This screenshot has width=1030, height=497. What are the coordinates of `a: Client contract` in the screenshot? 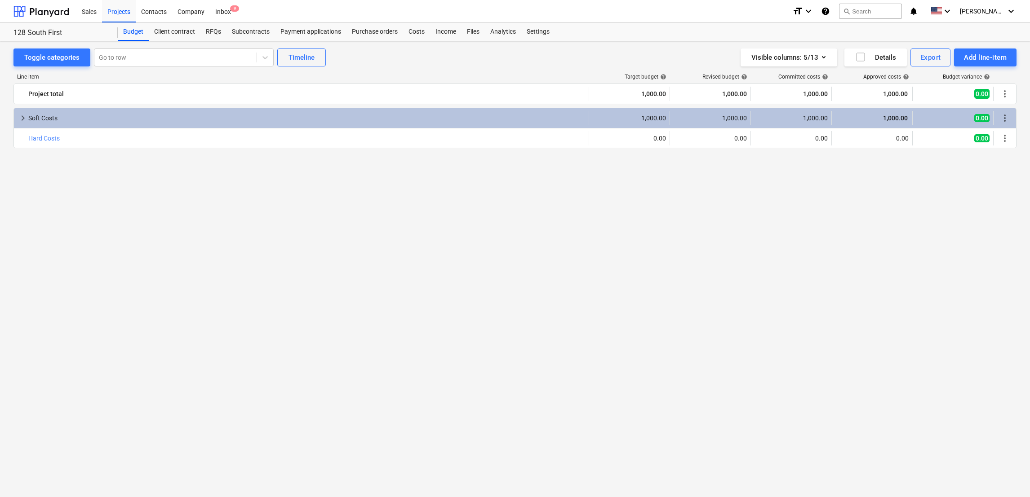 It's located at (174, 32).